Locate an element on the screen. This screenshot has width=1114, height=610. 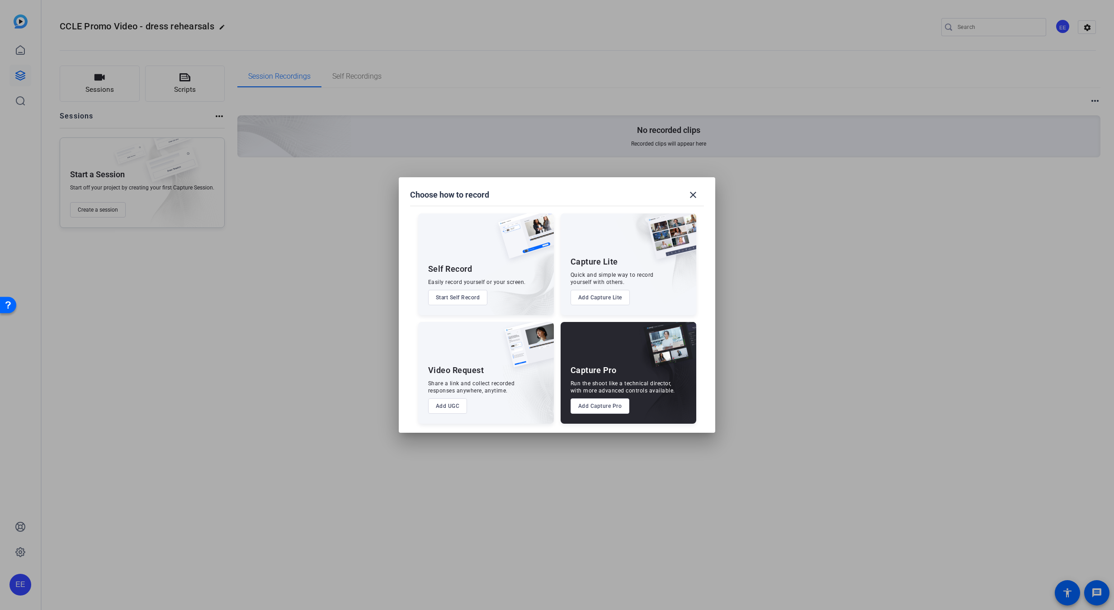
div: Capture Pro is located at coordinates (594, 370).